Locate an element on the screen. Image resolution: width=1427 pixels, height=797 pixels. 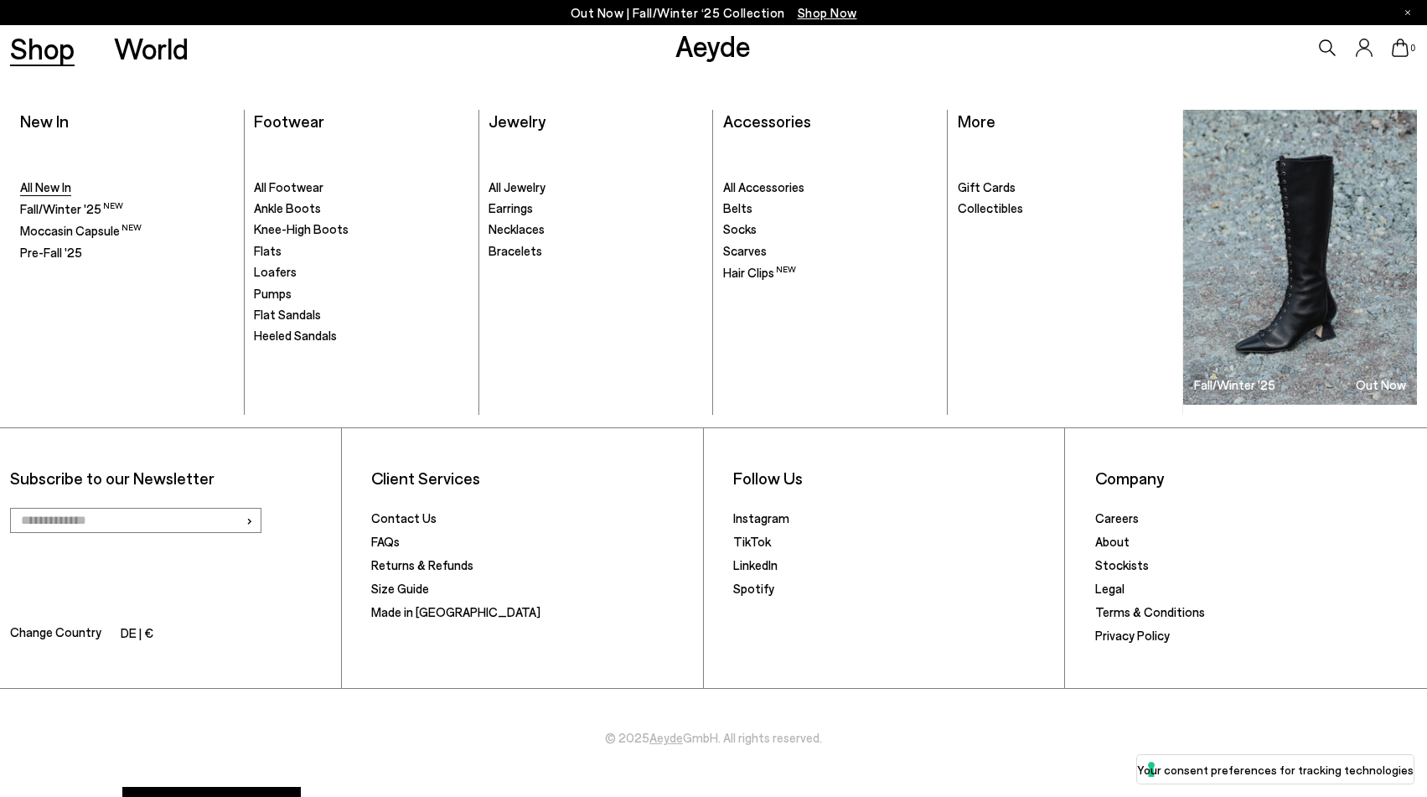
a: Privacy Policy is located at coordinates (1132, 635).